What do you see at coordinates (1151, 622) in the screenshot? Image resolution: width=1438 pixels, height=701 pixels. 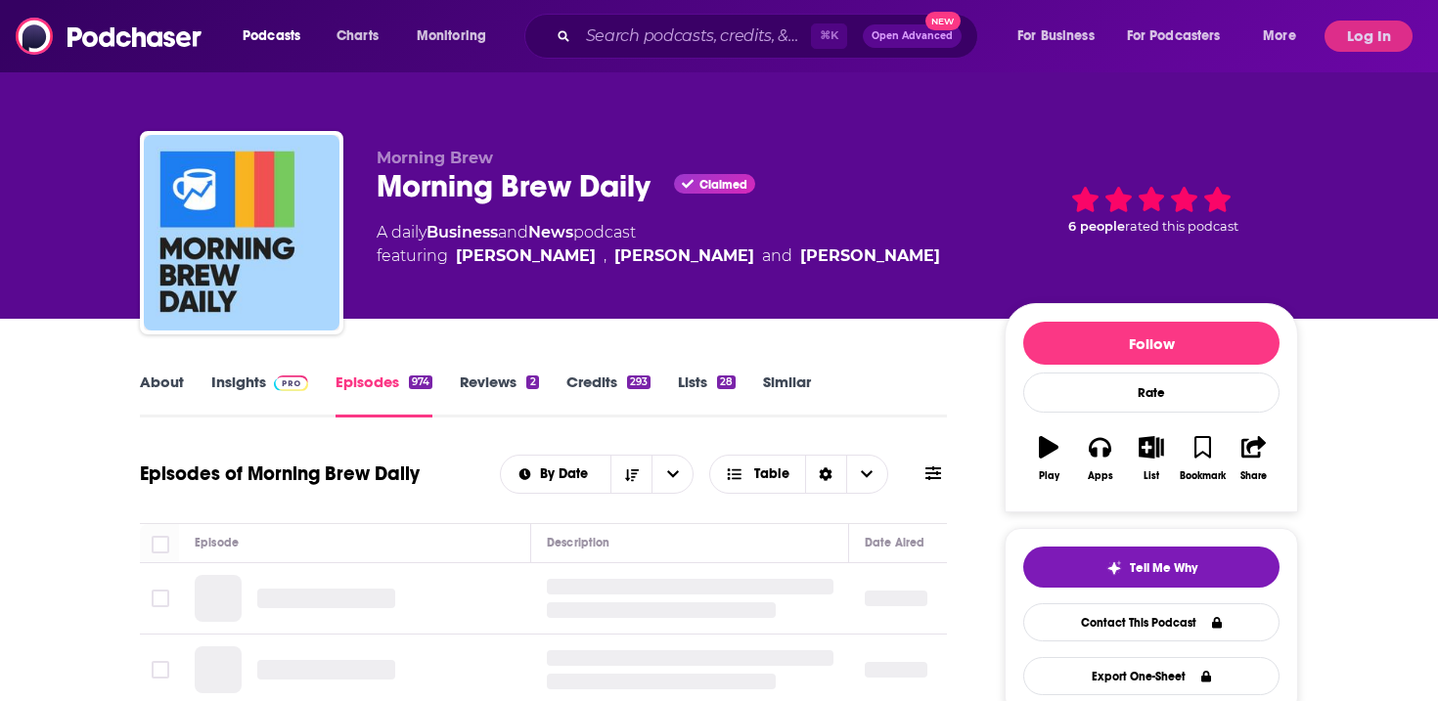 I see `a: Contact This Podcast` at bounding box center [1151, 622].